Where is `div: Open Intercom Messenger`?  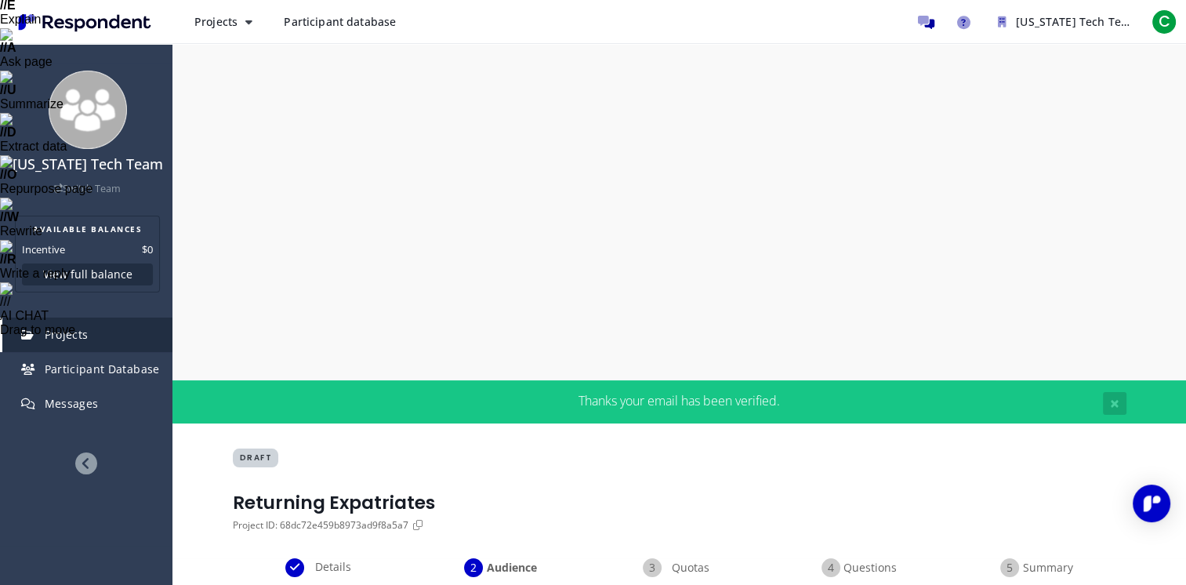 div: Open Intercom Messenger is located at coordinates (1151, 503).